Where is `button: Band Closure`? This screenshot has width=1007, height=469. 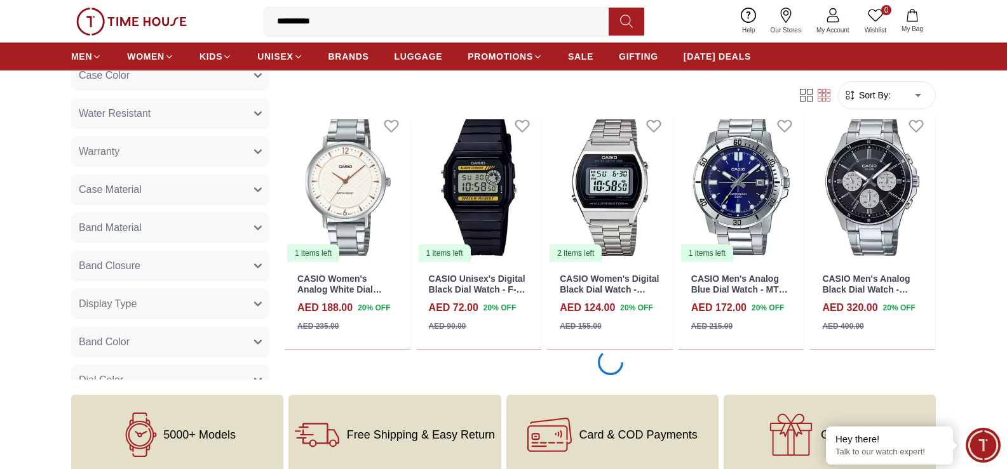
button: Band Closure is located at coordinates (170, 266).